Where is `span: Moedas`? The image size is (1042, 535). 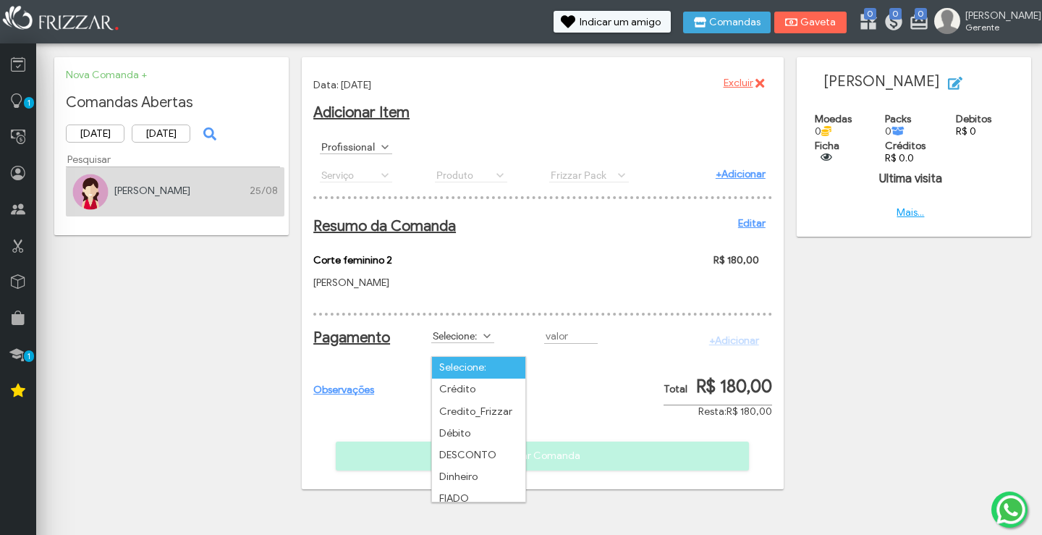
span: Moedas is located at coordinates (833, 119).